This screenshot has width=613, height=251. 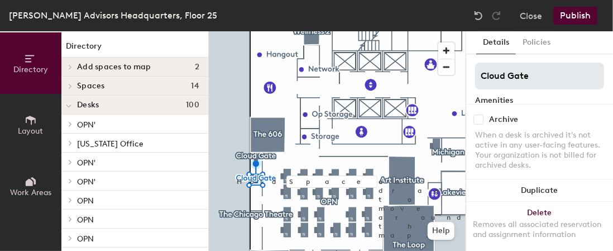 I want to click on button: Publish, so click(x=575, y=16).